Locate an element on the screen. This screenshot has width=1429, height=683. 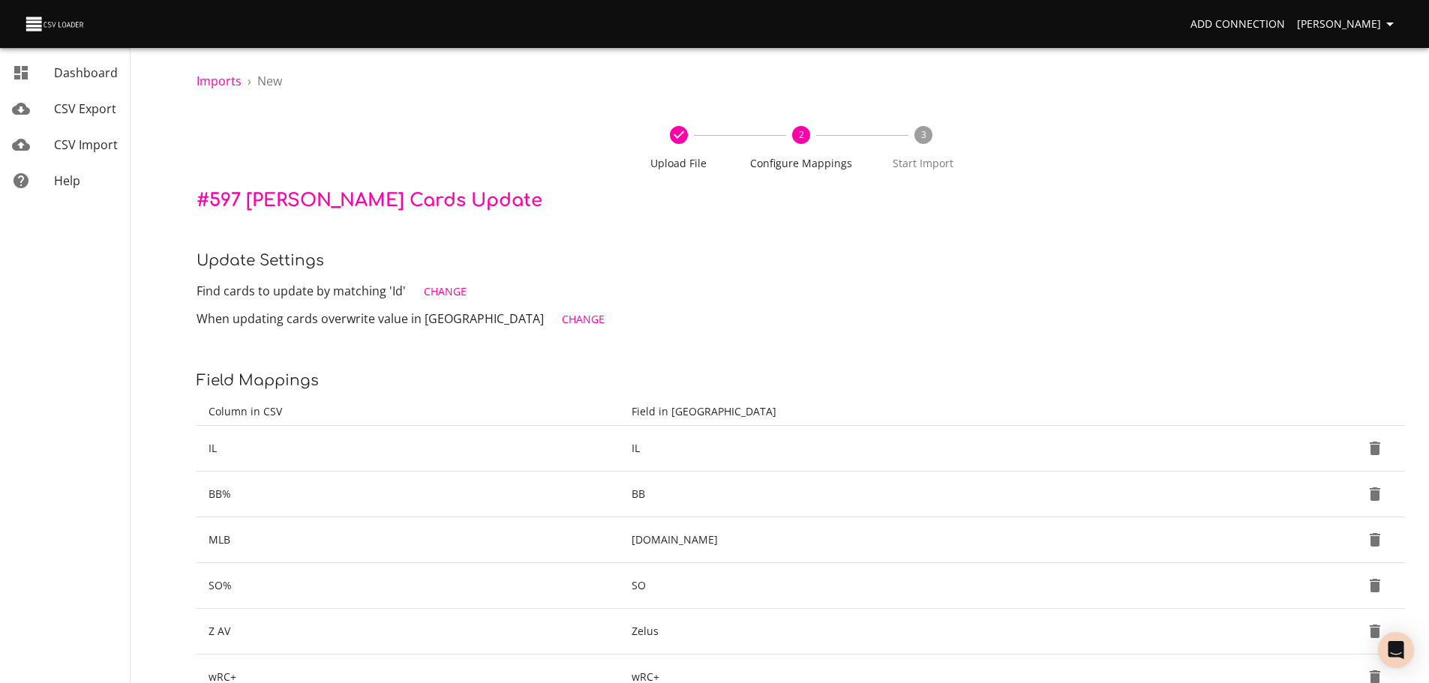
a: Add Connection is located at coordinates (1238, 24).